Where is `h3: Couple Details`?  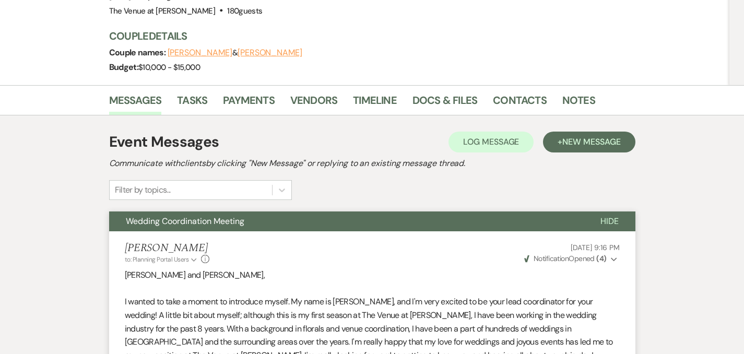
h3: Couple Details is located at coordinates (402, 36).